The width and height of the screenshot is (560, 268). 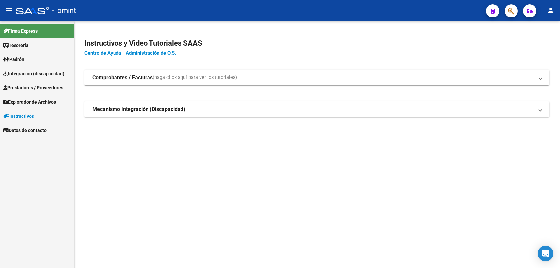 What do you see at coordinates (317, 78) in the screenshot?
I see `mat-expansion-panel-header: Comprobantes / Facturas(haga click aquí para ver los tutoriales)` at bounding box center [317, 78].